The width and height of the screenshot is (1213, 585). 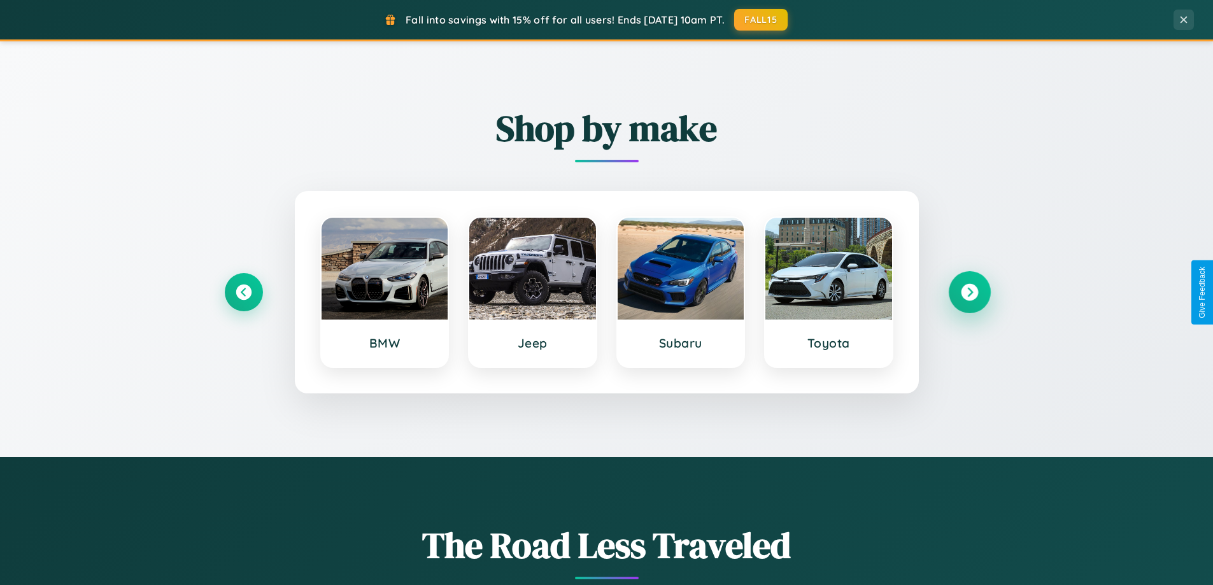 What do you see at coordinates (607, 545) in the screenshot?
I see `h1: The Road Less Traveled` at bounding box center [607, 545].